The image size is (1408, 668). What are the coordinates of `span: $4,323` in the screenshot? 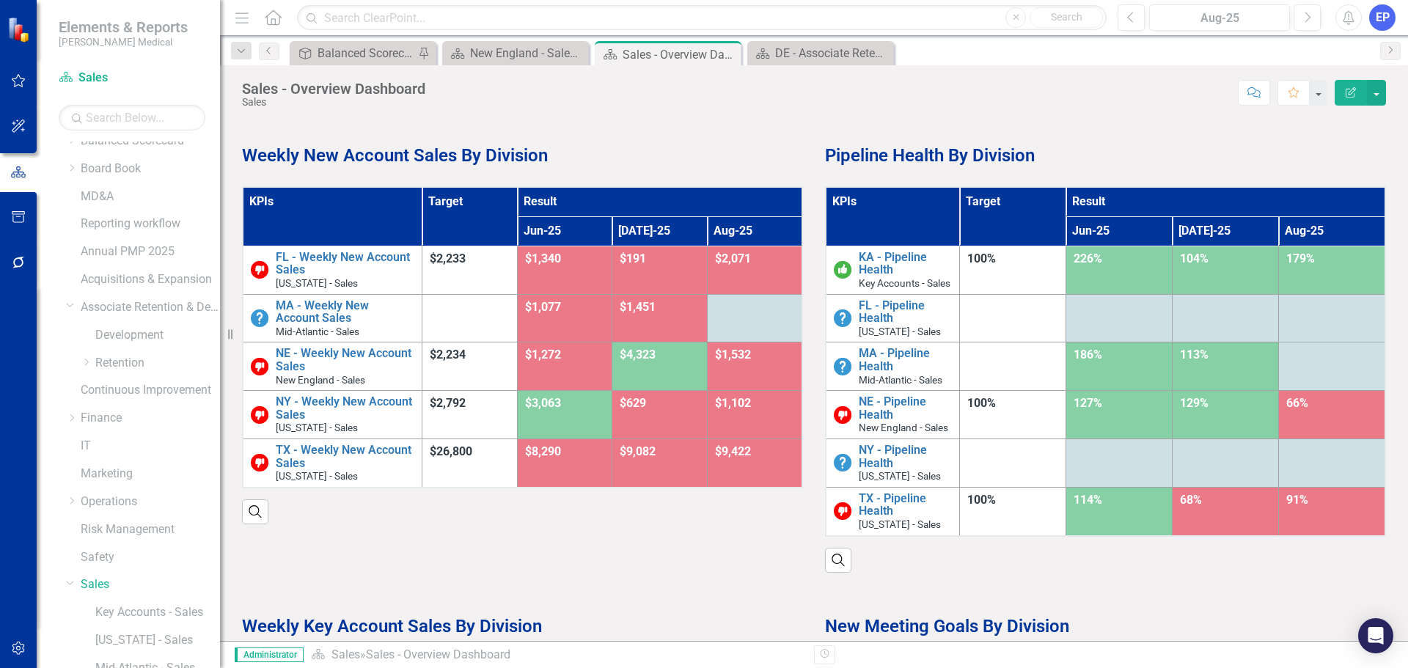 It's located at (637, 354).